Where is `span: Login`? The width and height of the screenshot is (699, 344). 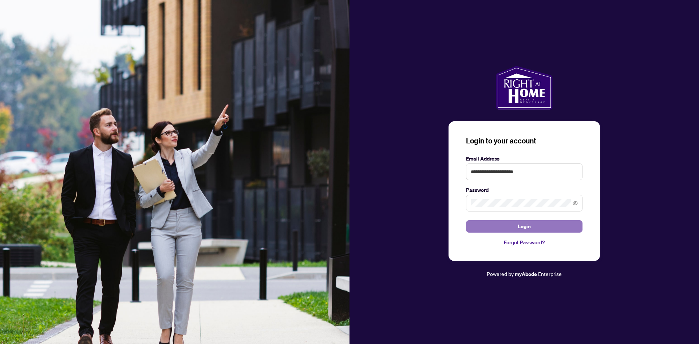
span: Login is located at coordinates (524, 227).